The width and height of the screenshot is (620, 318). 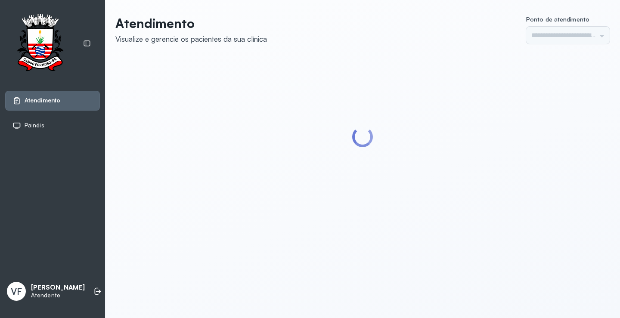 What do you see at coordinates (191, 39) in the screenshot?
I see `div: Visualize e gerencie os pacientes da sua clínica` at bounding box center [191, 39].